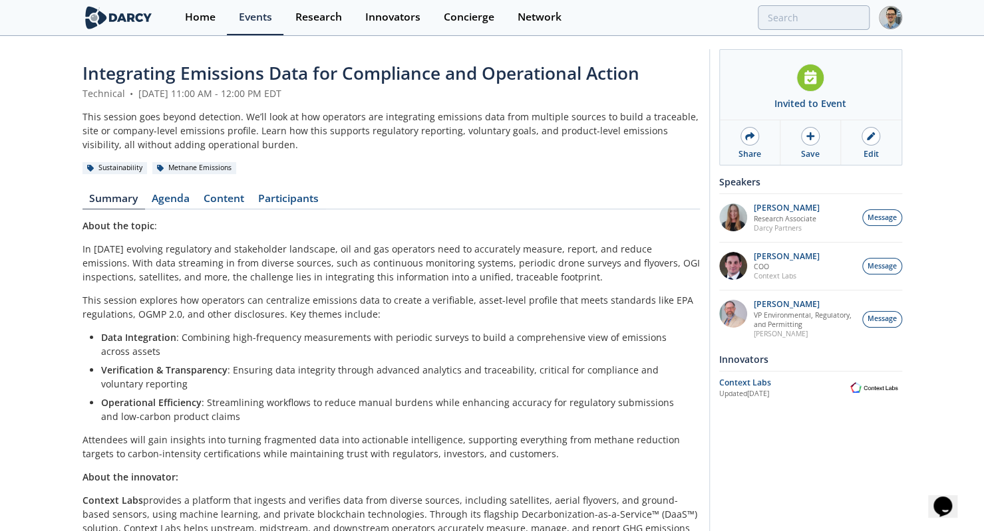 The width and height of the screenshot is (984, 531). What do you see at coordinates (164, 370) in the screenshot?
I see `strong: Verification & Transparency` at bounding box center [164, 370].